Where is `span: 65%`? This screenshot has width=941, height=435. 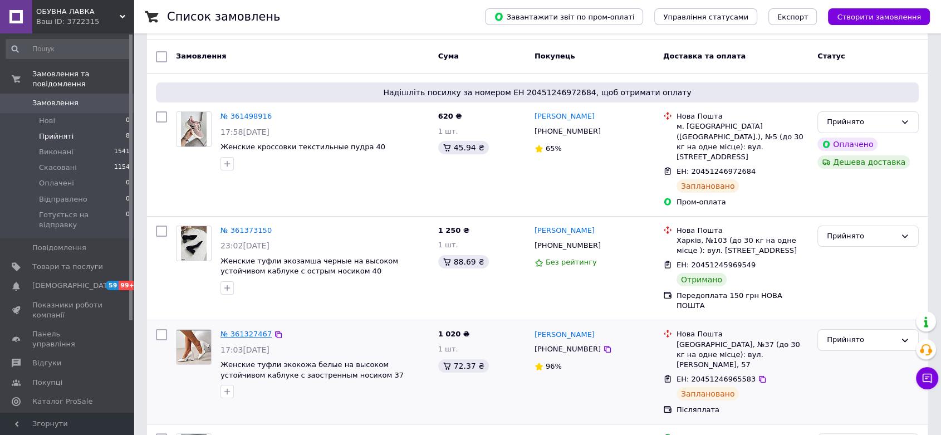 span: 65% is located at coordinates (553, 148).